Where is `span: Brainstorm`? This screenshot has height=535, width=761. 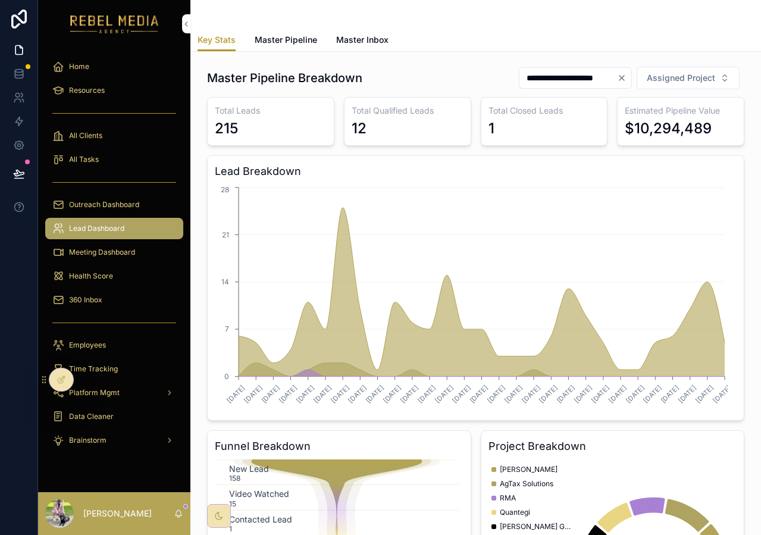
span: Brainstorm is located at coordinates (87, 440).